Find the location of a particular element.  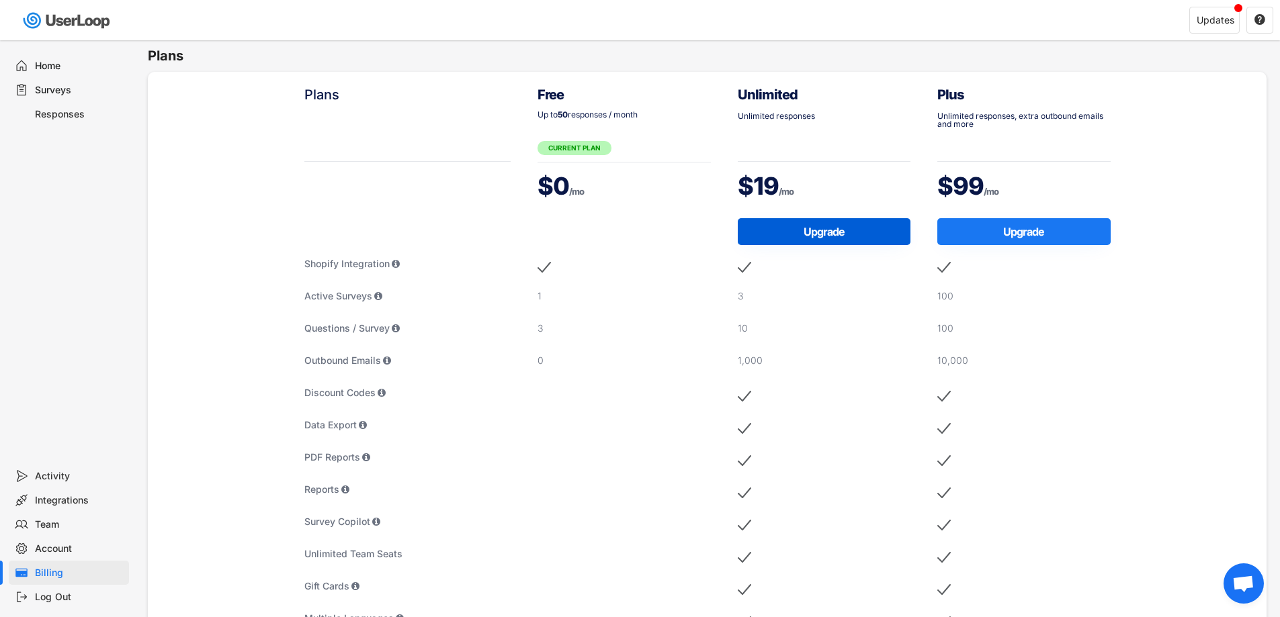

div: 10 is located at coordinates (824, 329).